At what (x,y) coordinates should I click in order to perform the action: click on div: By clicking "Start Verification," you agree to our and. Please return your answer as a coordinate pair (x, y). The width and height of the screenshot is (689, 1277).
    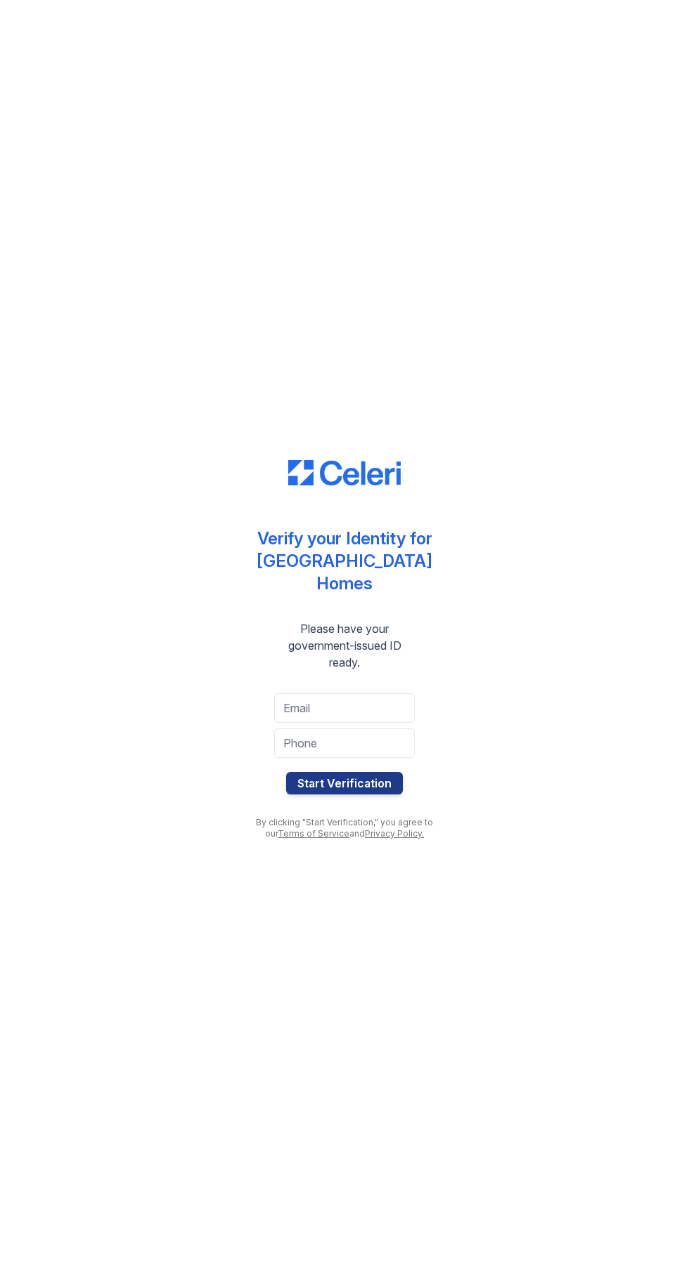
    Looking at the image, I should click on (344, 828).